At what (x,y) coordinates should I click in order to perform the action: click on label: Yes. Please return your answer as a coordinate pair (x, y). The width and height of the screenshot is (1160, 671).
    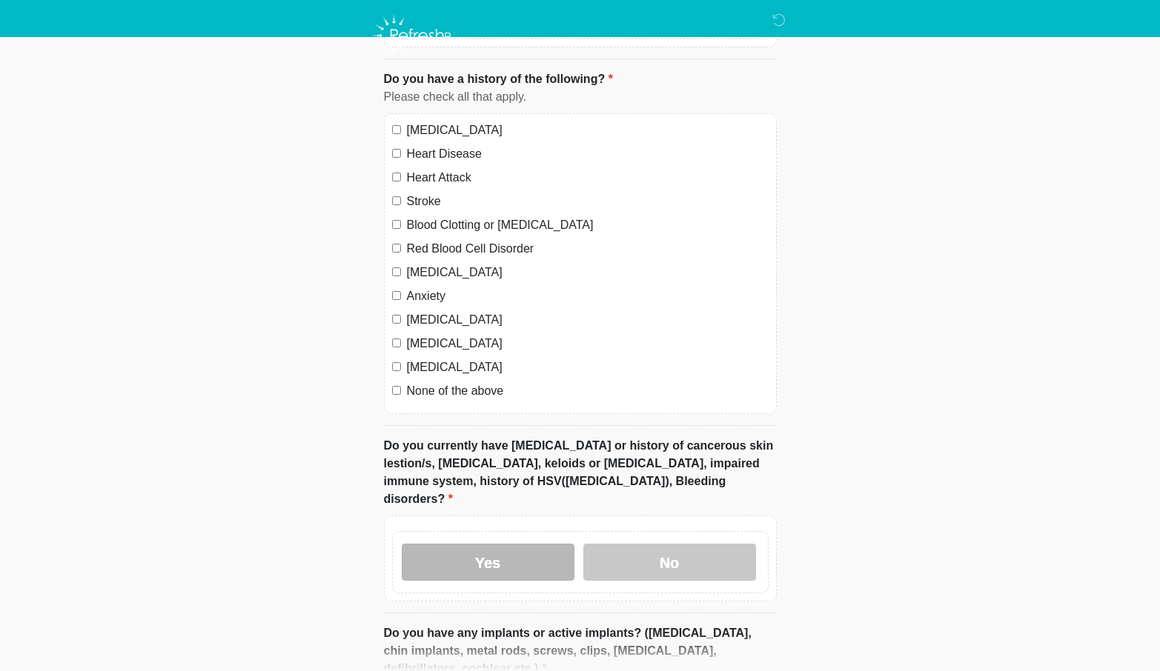
    Looking at the image, I should click on (488, 562).